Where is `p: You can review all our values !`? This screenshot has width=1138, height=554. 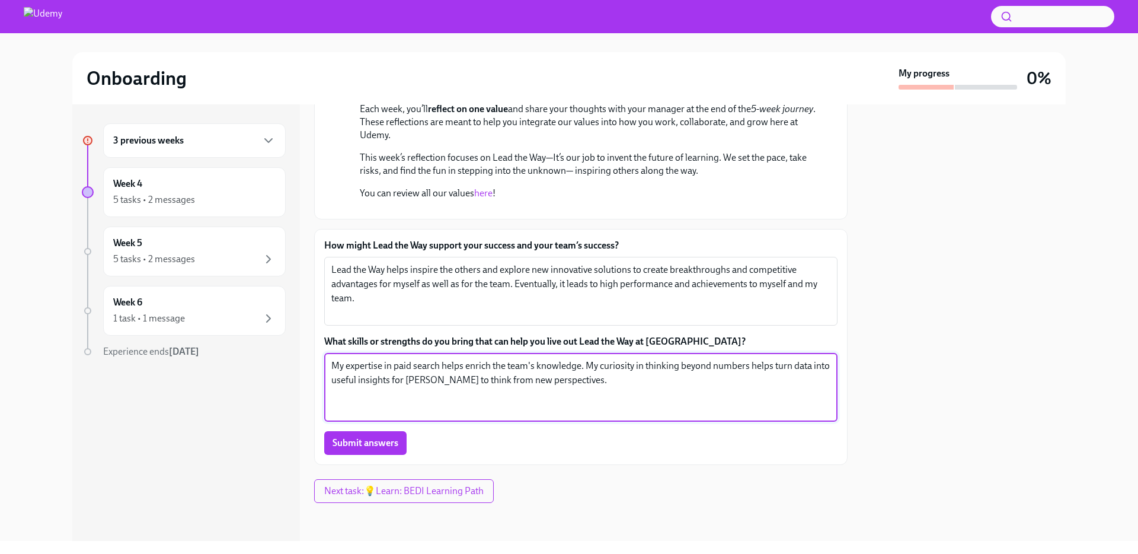
p: You can review all our values ! is located at coordinates (589, 193).